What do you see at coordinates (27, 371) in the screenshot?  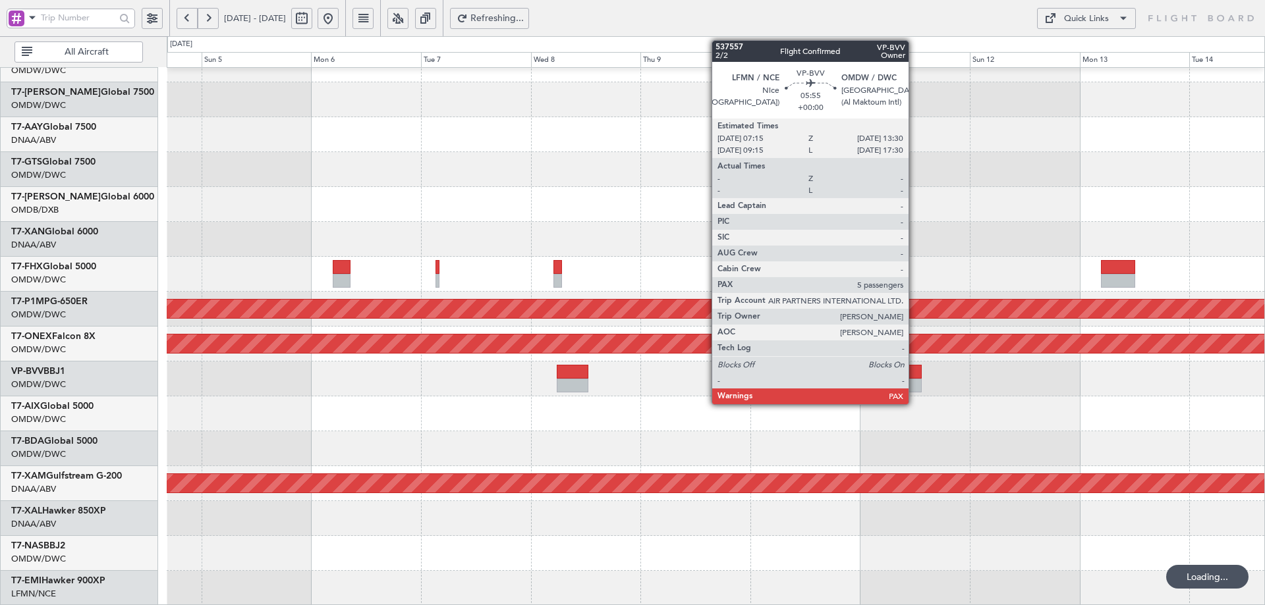 I see `span: VP-BVV` at bounding box center [27, 371].